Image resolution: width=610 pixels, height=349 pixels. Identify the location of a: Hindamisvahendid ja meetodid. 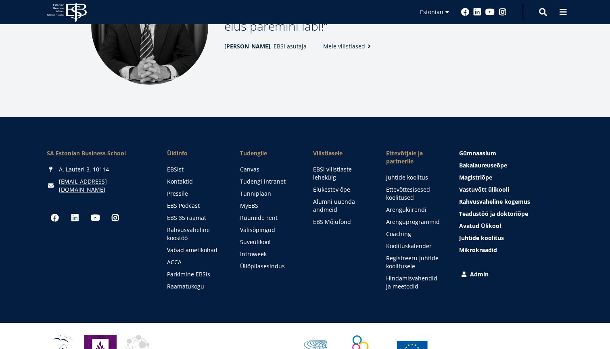
(414, 282).